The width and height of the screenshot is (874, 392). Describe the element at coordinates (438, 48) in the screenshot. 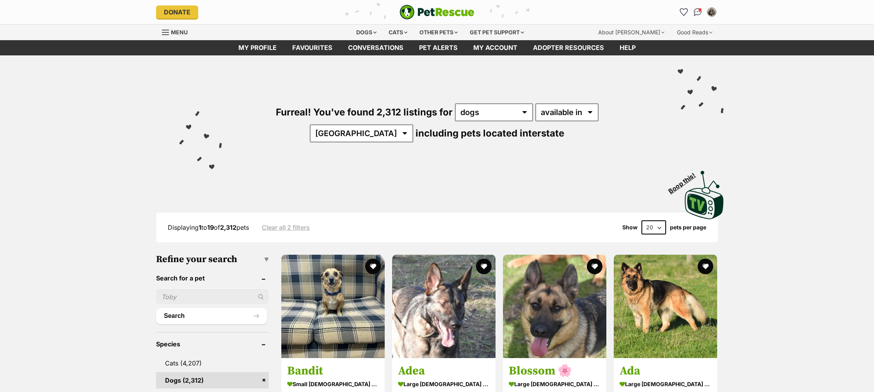

I see `a: Pet alerts` at that location.